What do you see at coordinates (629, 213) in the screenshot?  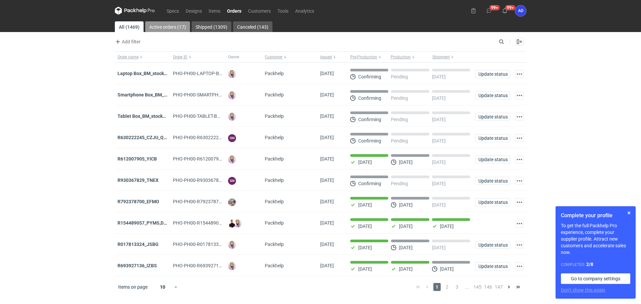 I see `button: Skip for now` at bounding box center [629, 213].